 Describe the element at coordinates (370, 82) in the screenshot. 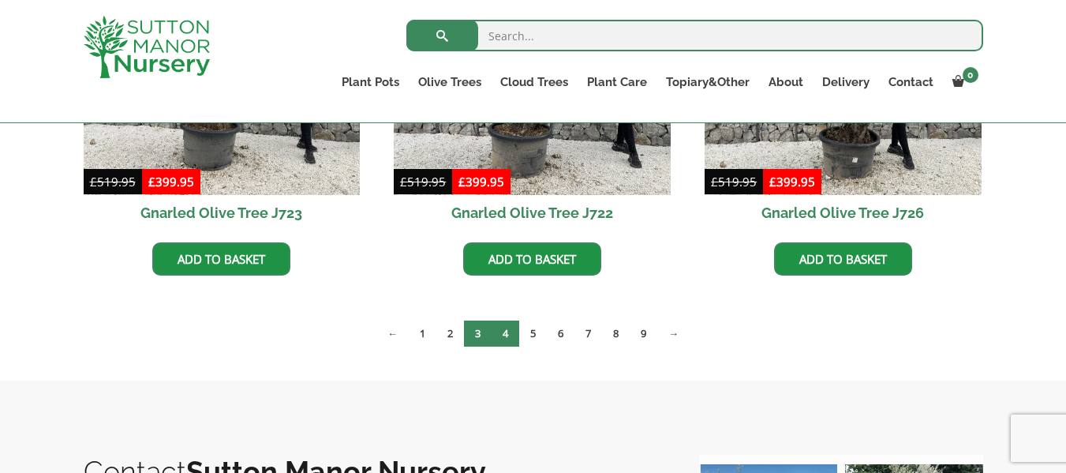

I see `a: Plant Pots` at that location.